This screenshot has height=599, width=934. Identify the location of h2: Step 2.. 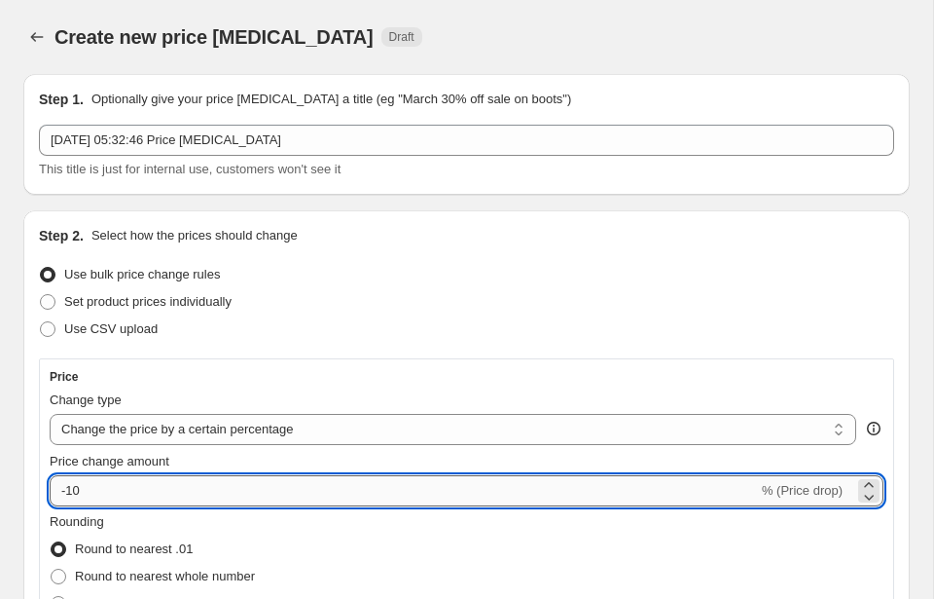
(61, 236).